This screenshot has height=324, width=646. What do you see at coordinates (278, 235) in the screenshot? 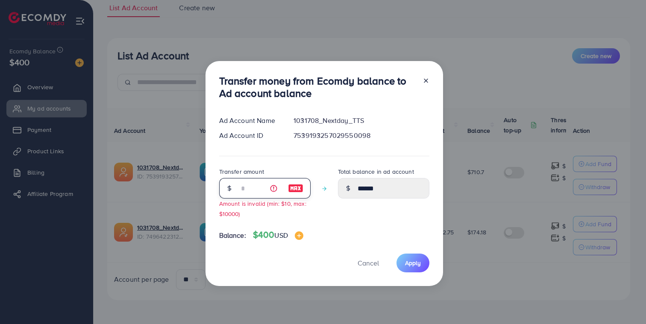
I see `h4: $400` at bounding box center [278, 235].